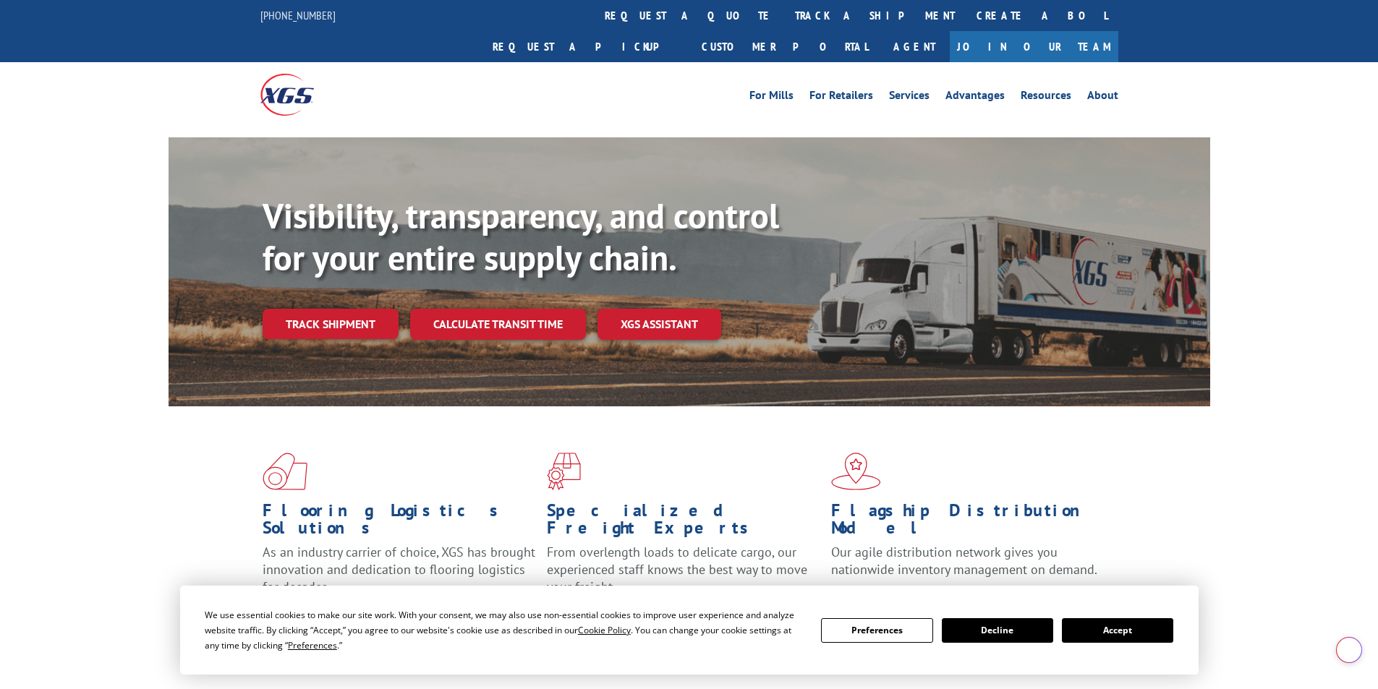 The width and height of the screenshot is (1378, 689). I want to click on button: Accept, so click(1118, 631).